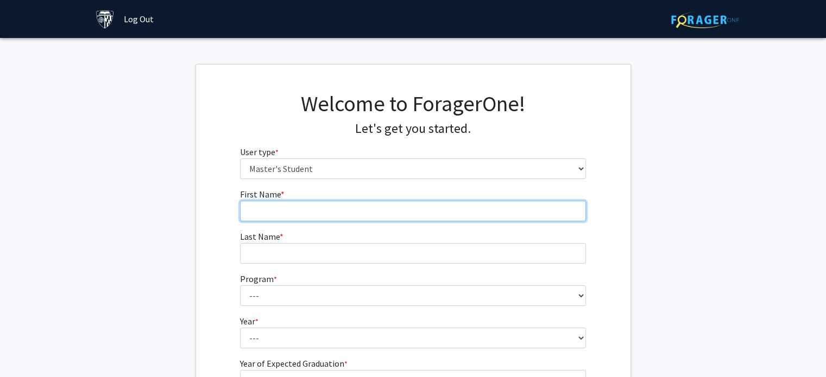  What do you see at coordinates (259, 237) in the screenshot?
I see `span: Last Name` at bounding box center [259, 237].